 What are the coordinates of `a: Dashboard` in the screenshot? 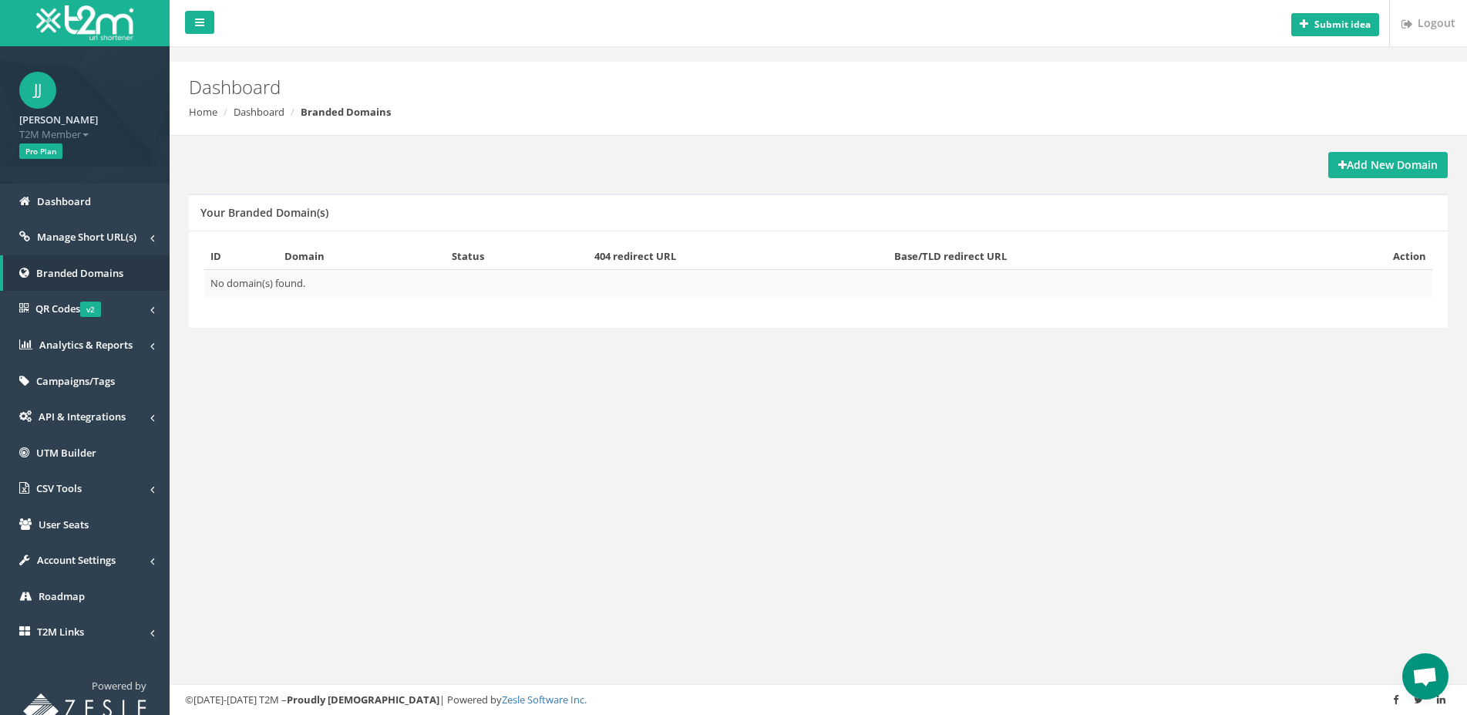 It's located at (259, 112).